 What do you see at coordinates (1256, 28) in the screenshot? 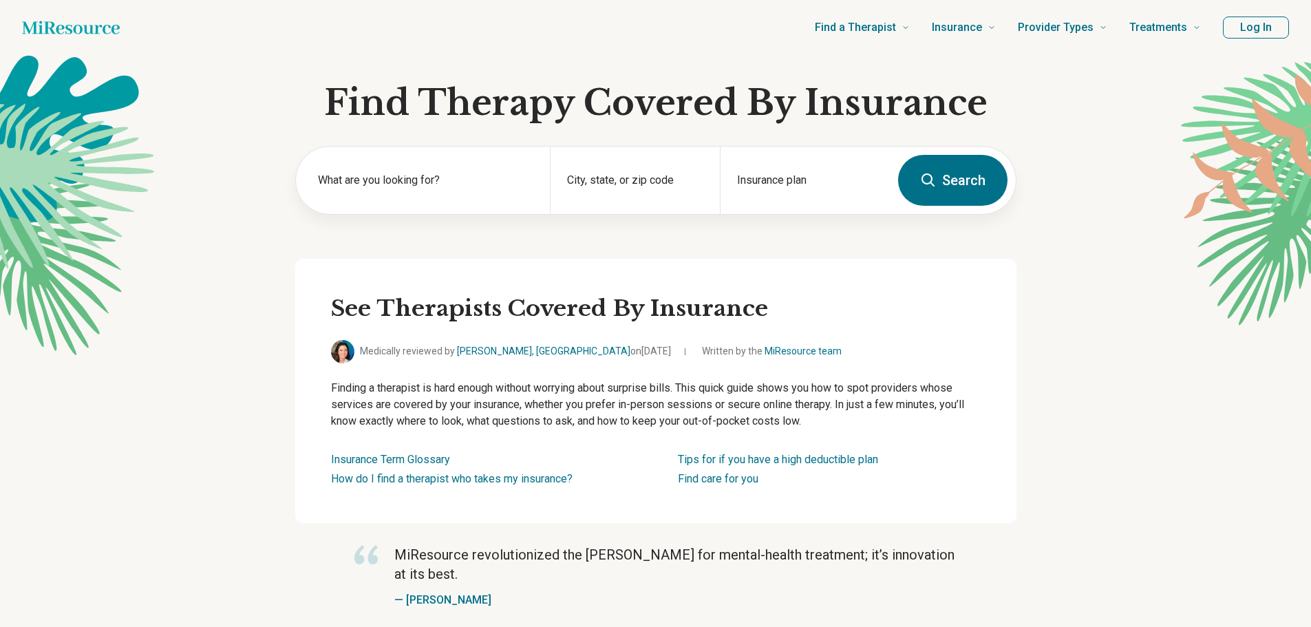
I see `button: Log In` at bounding box center [1256, 28].